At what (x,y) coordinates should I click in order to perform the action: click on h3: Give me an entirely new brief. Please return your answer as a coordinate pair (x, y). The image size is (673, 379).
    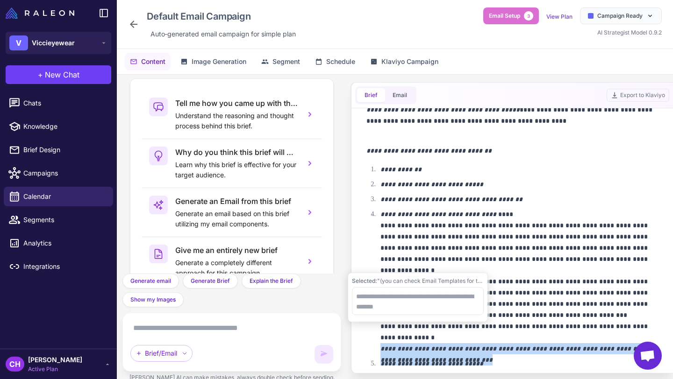
    Looking at the image, I should click on (236, 250).